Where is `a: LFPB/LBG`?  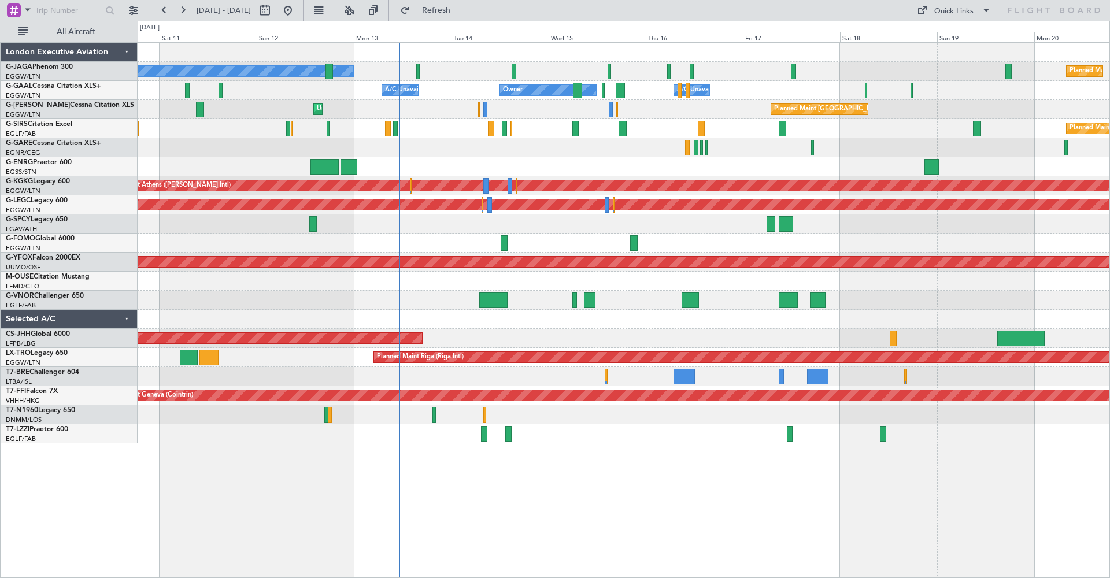 a: LFPB/LBG is located at coordinates (21, 343).